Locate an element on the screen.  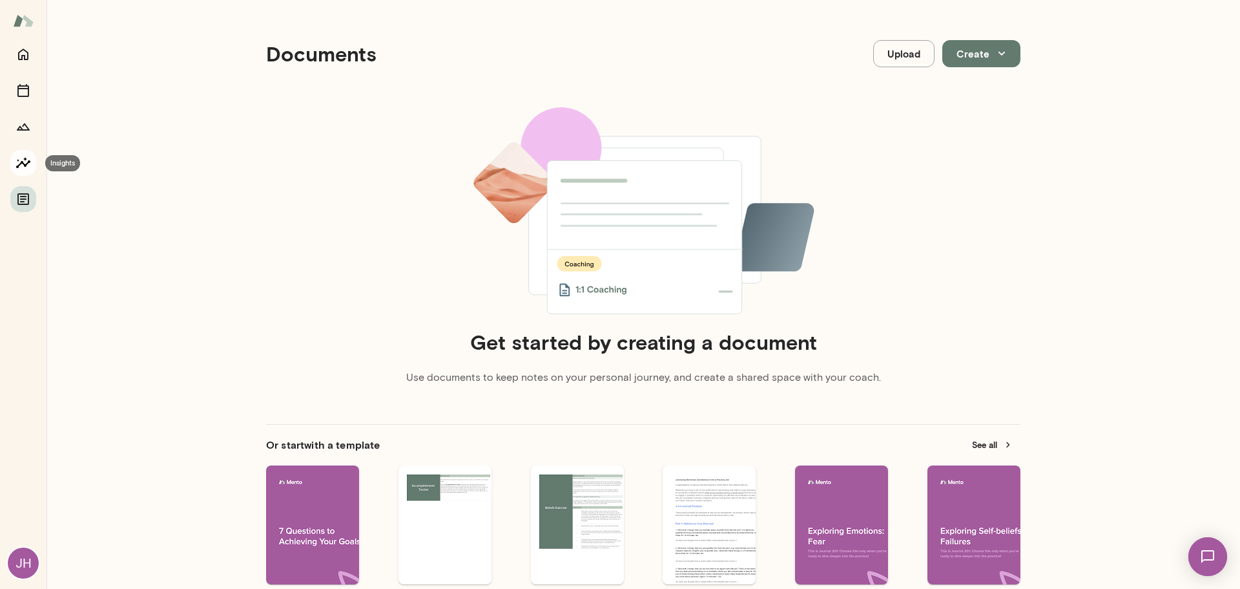
div: JH is located at coordinates (23, 563).